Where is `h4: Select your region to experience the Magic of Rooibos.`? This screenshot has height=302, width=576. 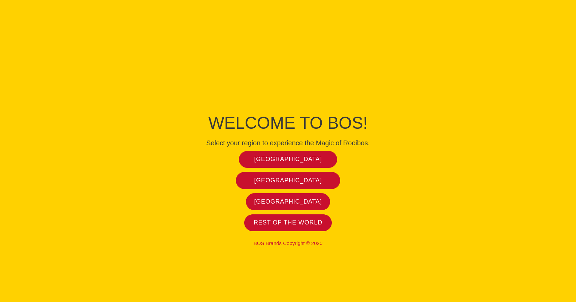
h4: Select your region to experience the Magic of Rooibos. is located at coordinates (288, 143).